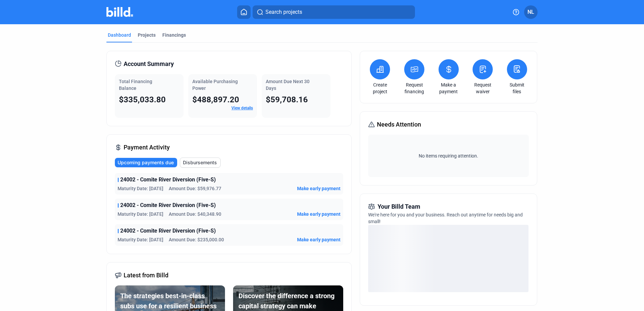 The width and height of the screenshot is (644, 311). I want to click on a: Create project, so click(380, 88).